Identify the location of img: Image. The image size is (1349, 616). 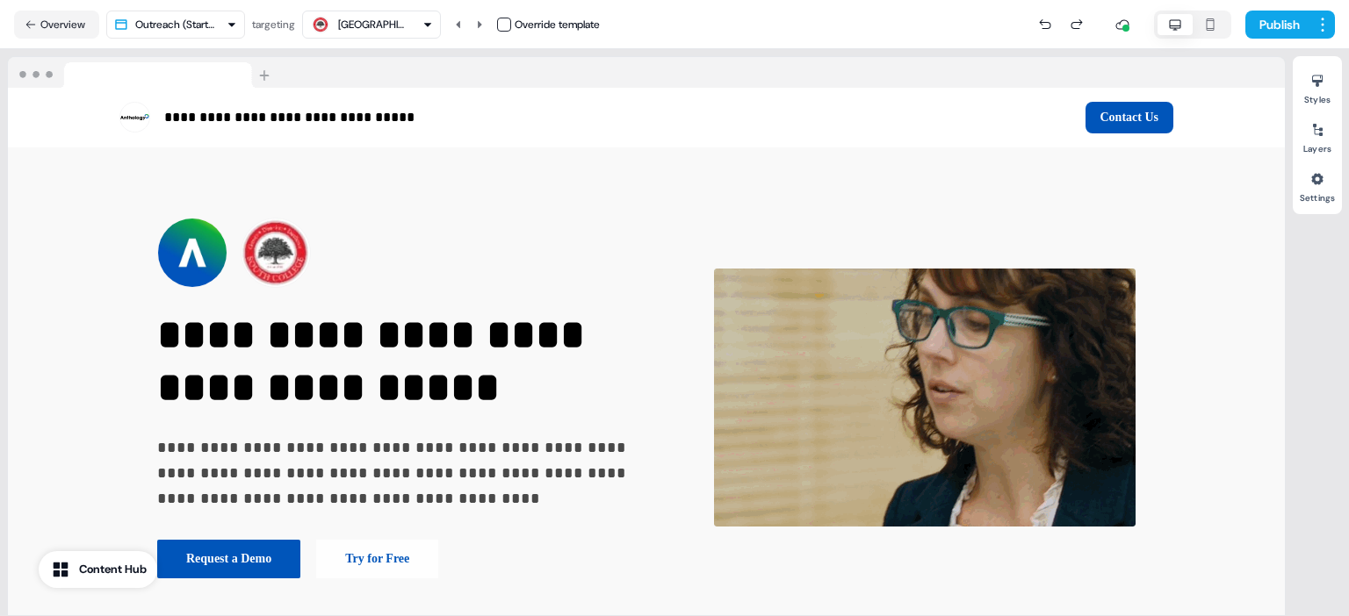
(925, 398).